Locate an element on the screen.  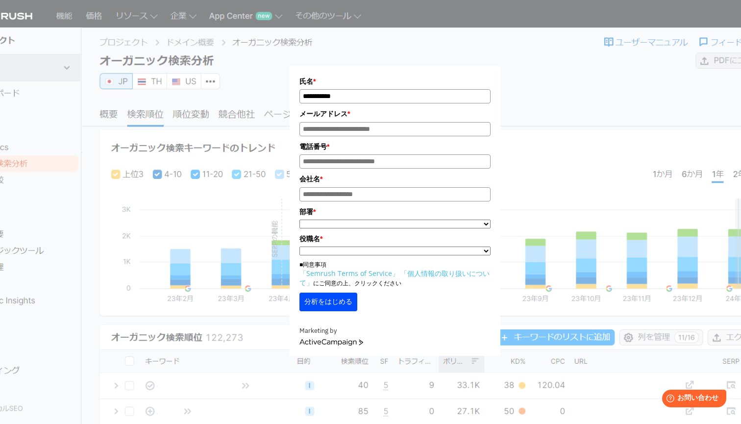
button: 分析をはじめる is located at coordinates (328, 302).